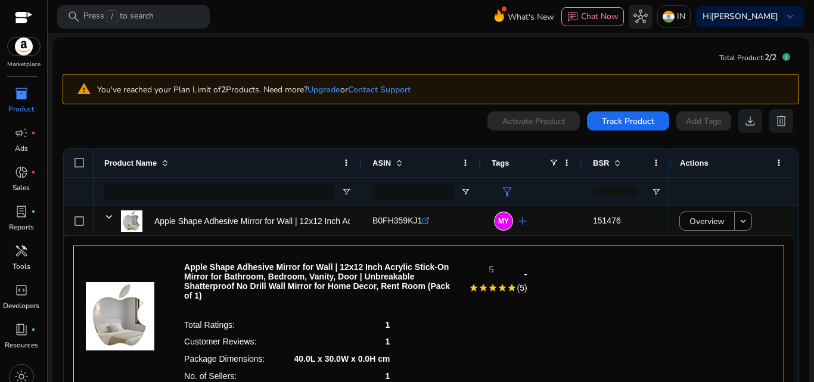 This screenshot has height=382, width=814. What do you see at coordinates (741, 17) in the screenshot?
I see `p: Hi` at bounding box center [741, 17].